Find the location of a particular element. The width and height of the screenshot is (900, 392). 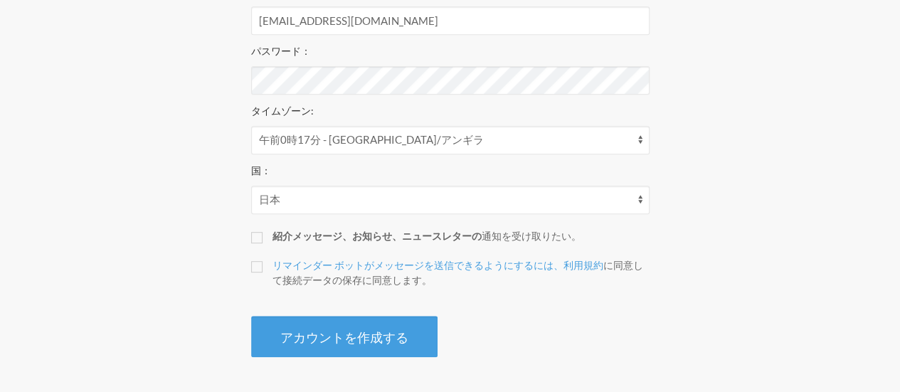

button: アカウントを作成する is located at coordinates (344, 336).